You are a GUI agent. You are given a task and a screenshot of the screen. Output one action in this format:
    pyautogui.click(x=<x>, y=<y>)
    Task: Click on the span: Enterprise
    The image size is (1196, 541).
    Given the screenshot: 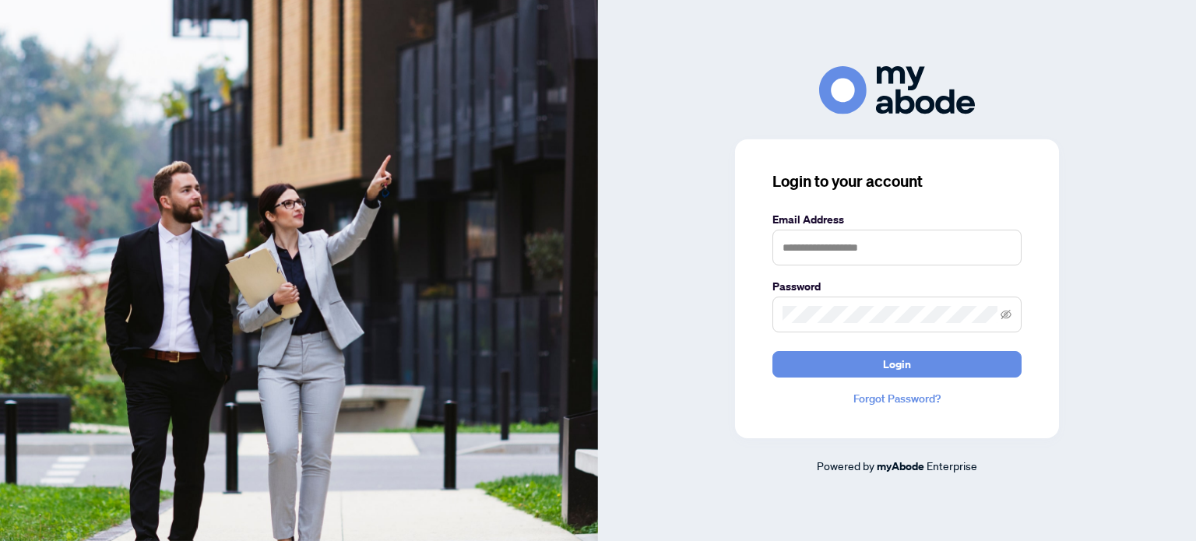 What is the action you would take?
    pyautogui.click(x=951, y=465)
    